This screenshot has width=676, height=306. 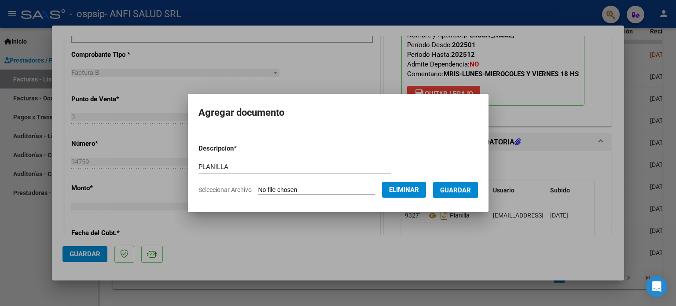 What do you see at coordinates (455, 190) in the screenshot?
I see `span: Guardar` at bounding box center [455, 190].